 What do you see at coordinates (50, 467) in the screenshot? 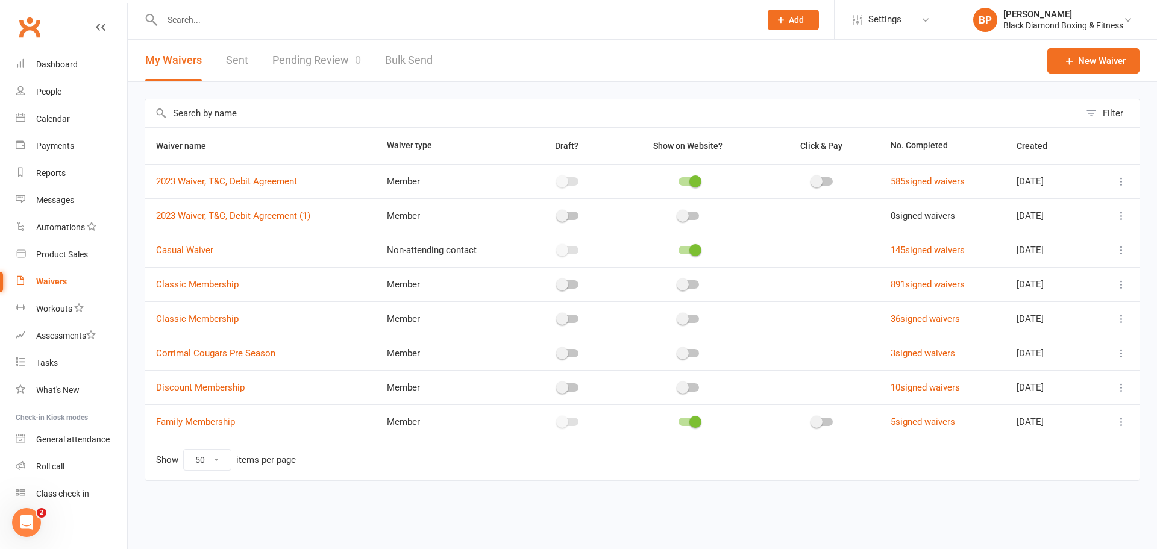
I see `div: Roll call` at bounding box center [50, 467].